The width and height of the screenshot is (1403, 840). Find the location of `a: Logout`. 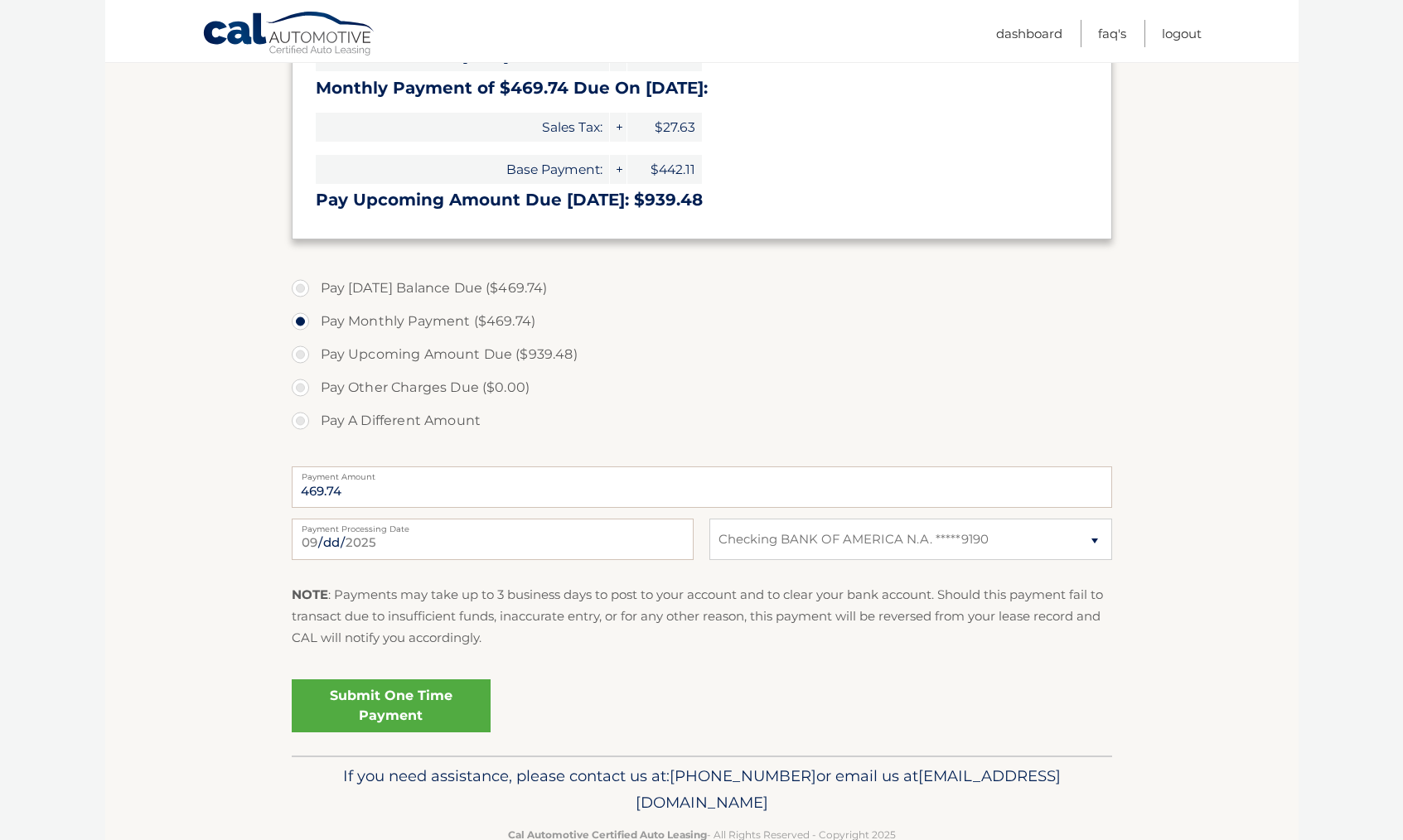

a: Logout is located at coordinates (1181, 33).